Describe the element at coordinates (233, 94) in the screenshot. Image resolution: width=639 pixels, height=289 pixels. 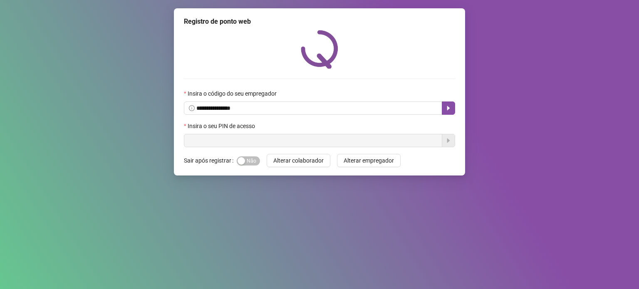
I see `label: Insira o código do seu empregador` at that location.